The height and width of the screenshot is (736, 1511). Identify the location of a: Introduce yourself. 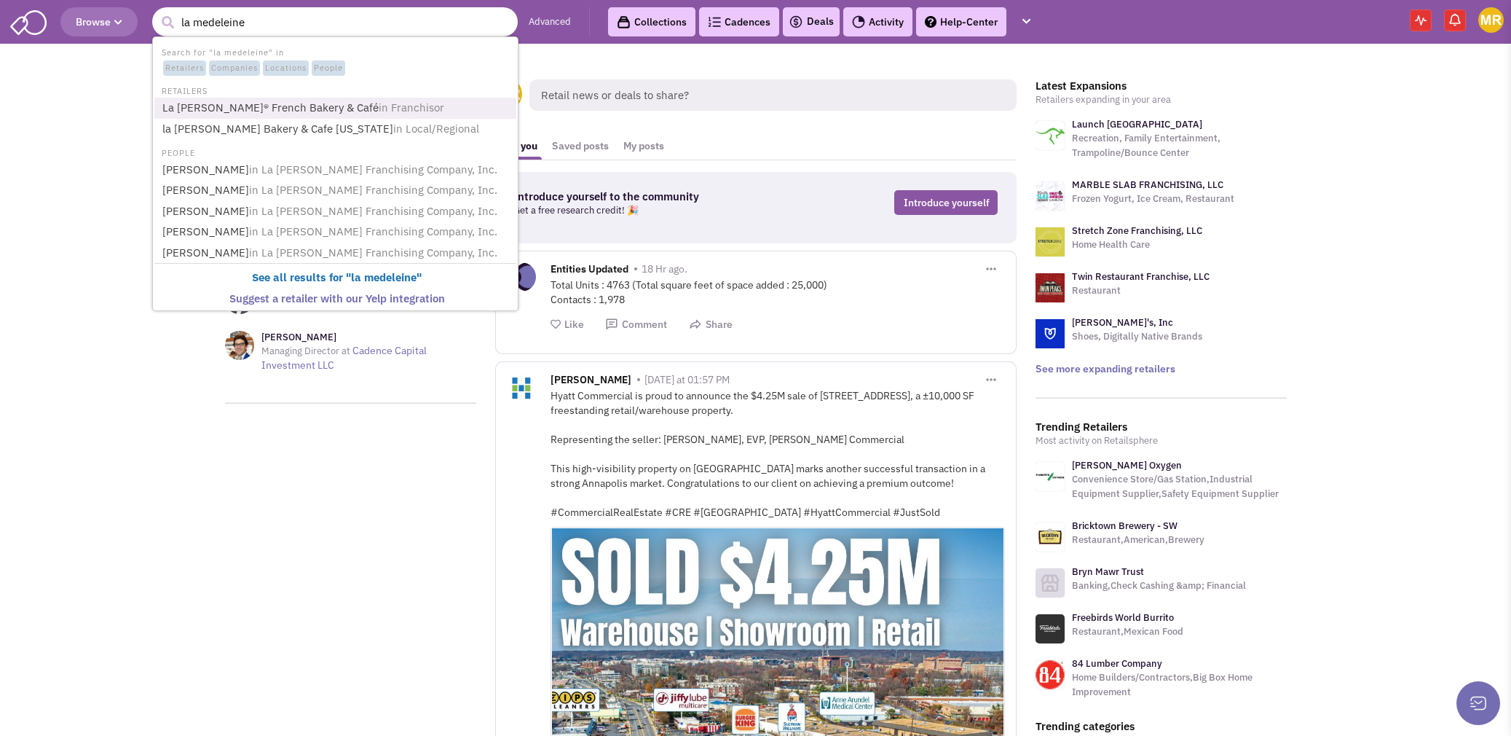
(946, 202).